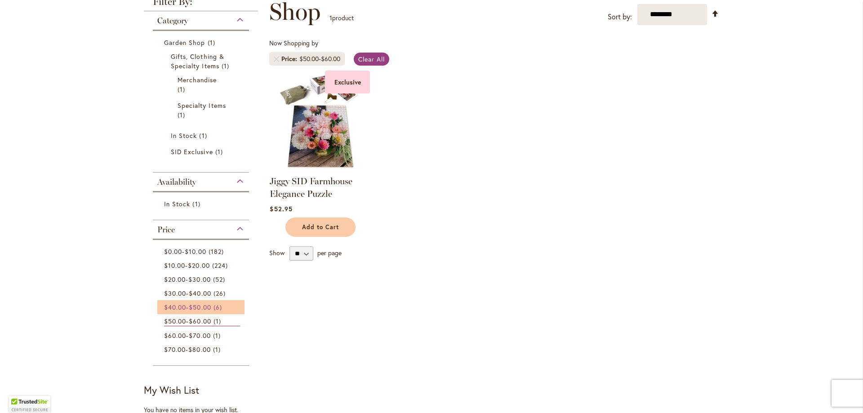  I want to click on span: 182, so click(217, 251).